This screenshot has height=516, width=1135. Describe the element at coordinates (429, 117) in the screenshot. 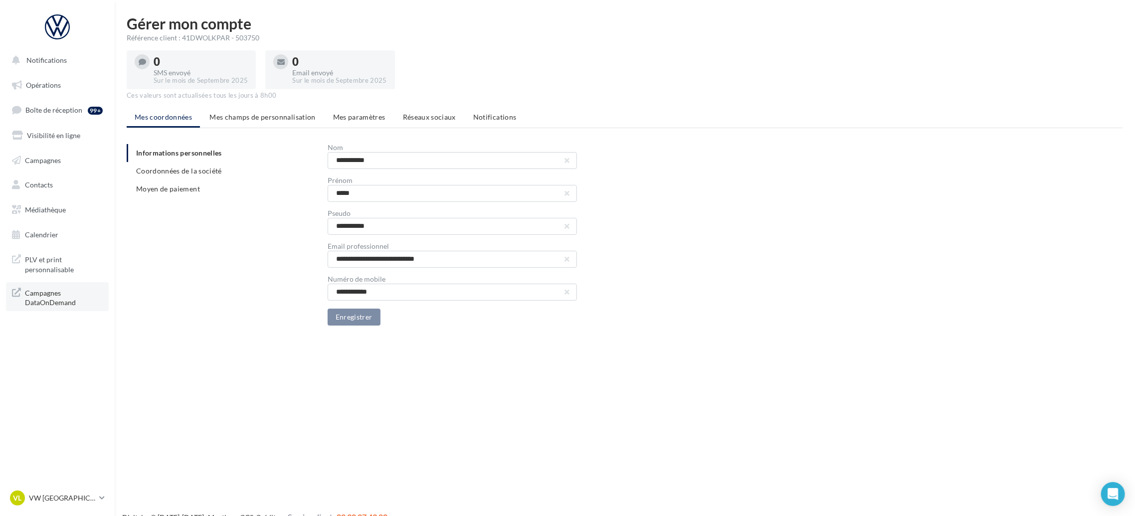

I see `span: Réseaux sociaux` at that location.